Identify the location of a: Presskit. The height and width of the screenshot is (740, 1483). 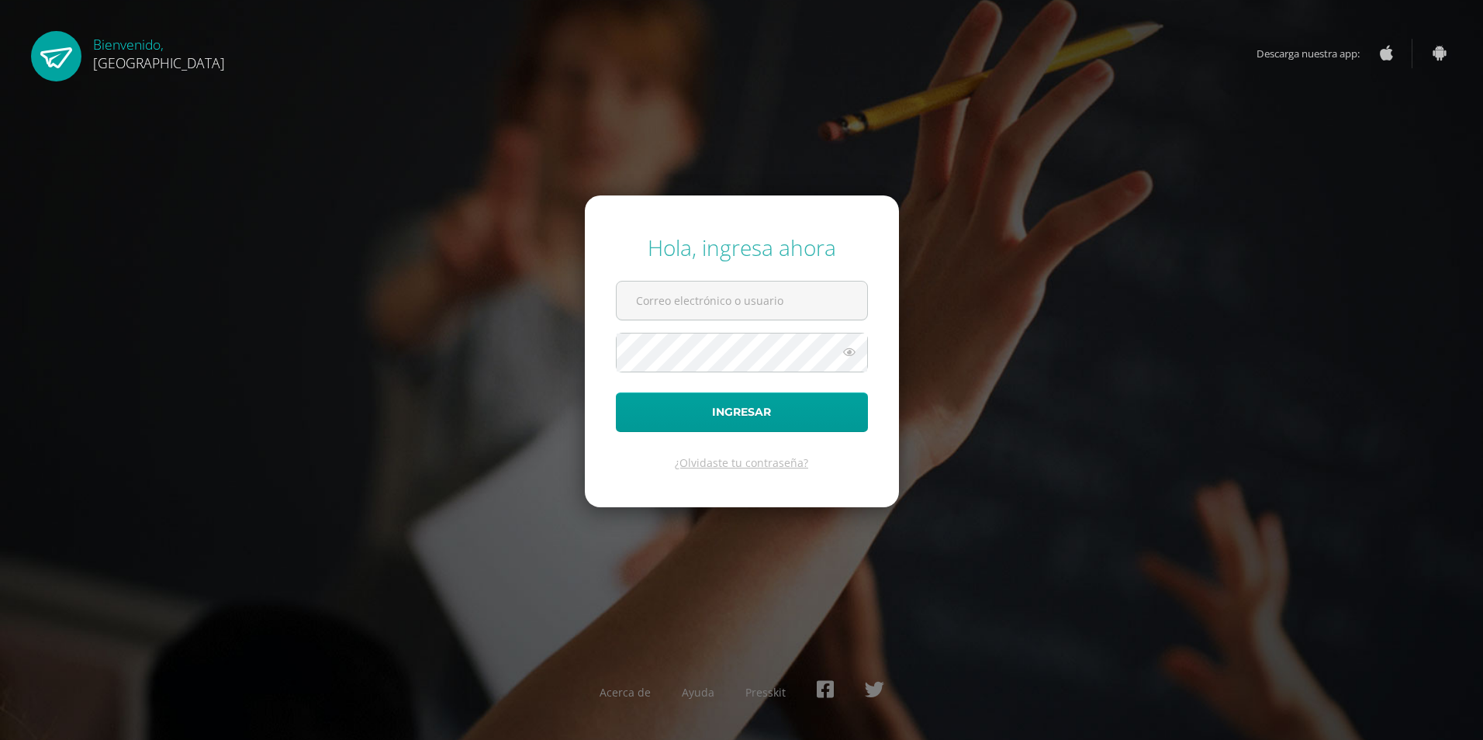
(765, 692).